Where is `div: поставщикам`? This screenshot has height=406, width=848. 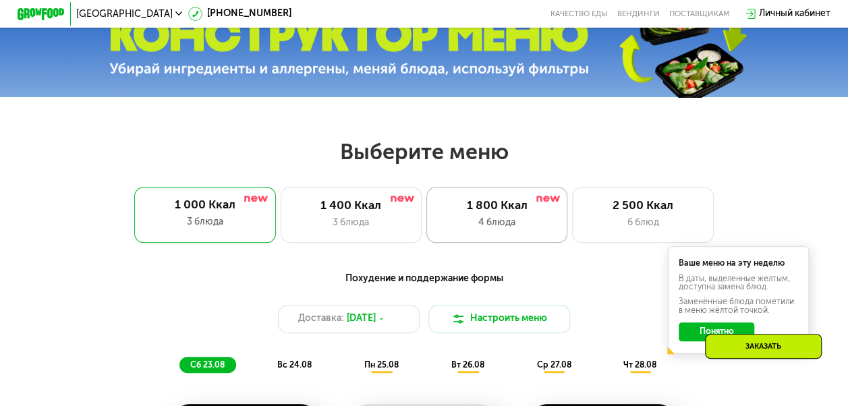
div: поставщикам is located at coordinates (700, 14).